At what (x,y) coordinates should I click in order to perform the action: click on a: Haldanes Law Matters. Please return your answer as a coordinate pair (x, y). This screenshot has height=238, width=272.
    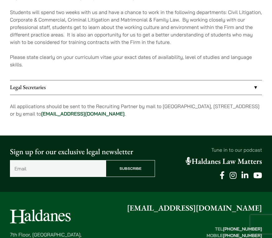
    Looking at the image, I should click on (224, 161).